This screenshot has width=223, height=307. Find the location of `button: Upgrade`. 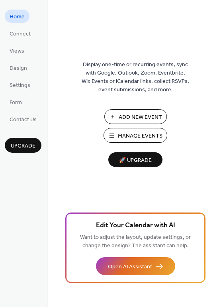

button: Upgrade is located at coordinates (23, 145).